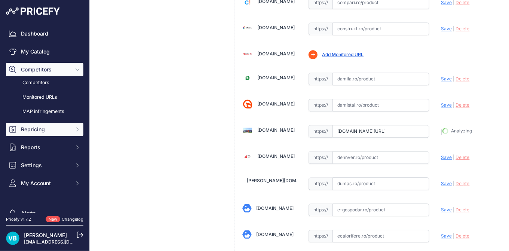 Image resolution: width=509 pixels, height=251 pixels. I want to click on input: damila.ro/product, so click(381, 79).